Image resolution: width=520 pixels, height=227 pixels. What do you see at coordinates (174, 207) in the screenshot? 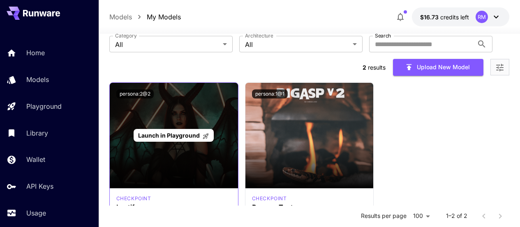
I see `h3: Lustify` at bounding box center [174, 207].